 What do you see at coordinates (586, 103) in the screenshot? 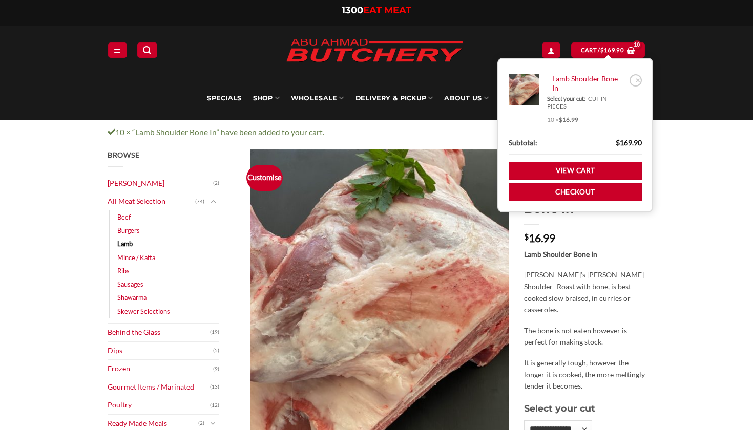
I see `div: CUT IN PIECES` at bounding box center [586, 103].